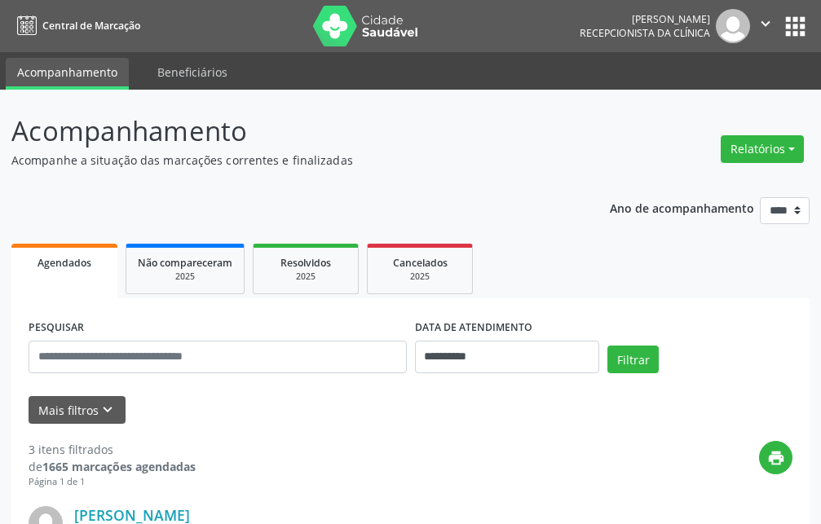 The width and height of the screenshot is (821, 524). Describe the element at coordinates (76, 25) in the screenshot. I see `a: Central de Marcação` at that location.